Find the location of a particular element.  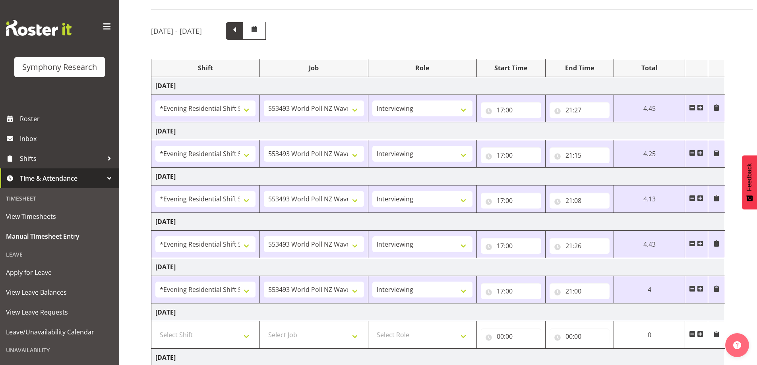

a: Apply for Leave is located at coordinates (60, 273).